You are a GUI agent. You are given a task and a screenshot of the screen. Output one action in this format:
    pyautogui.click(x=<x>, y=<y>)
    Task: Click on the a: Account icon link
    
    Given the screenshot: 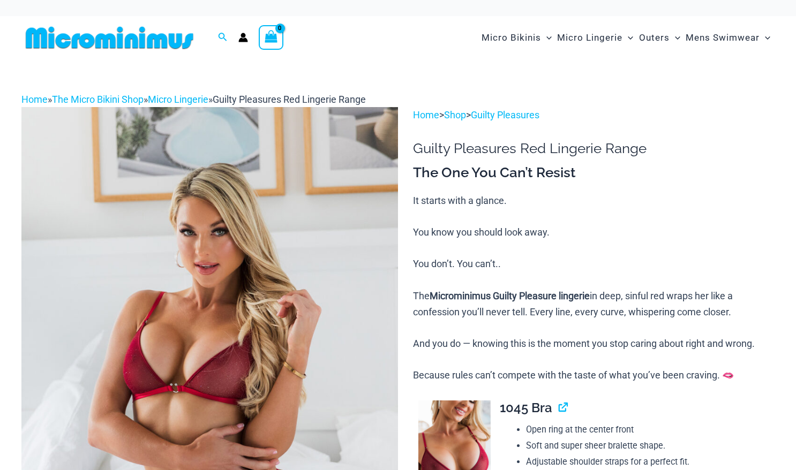 What is the action you would take?
    pyautogui.click(x=243, y=38)
    